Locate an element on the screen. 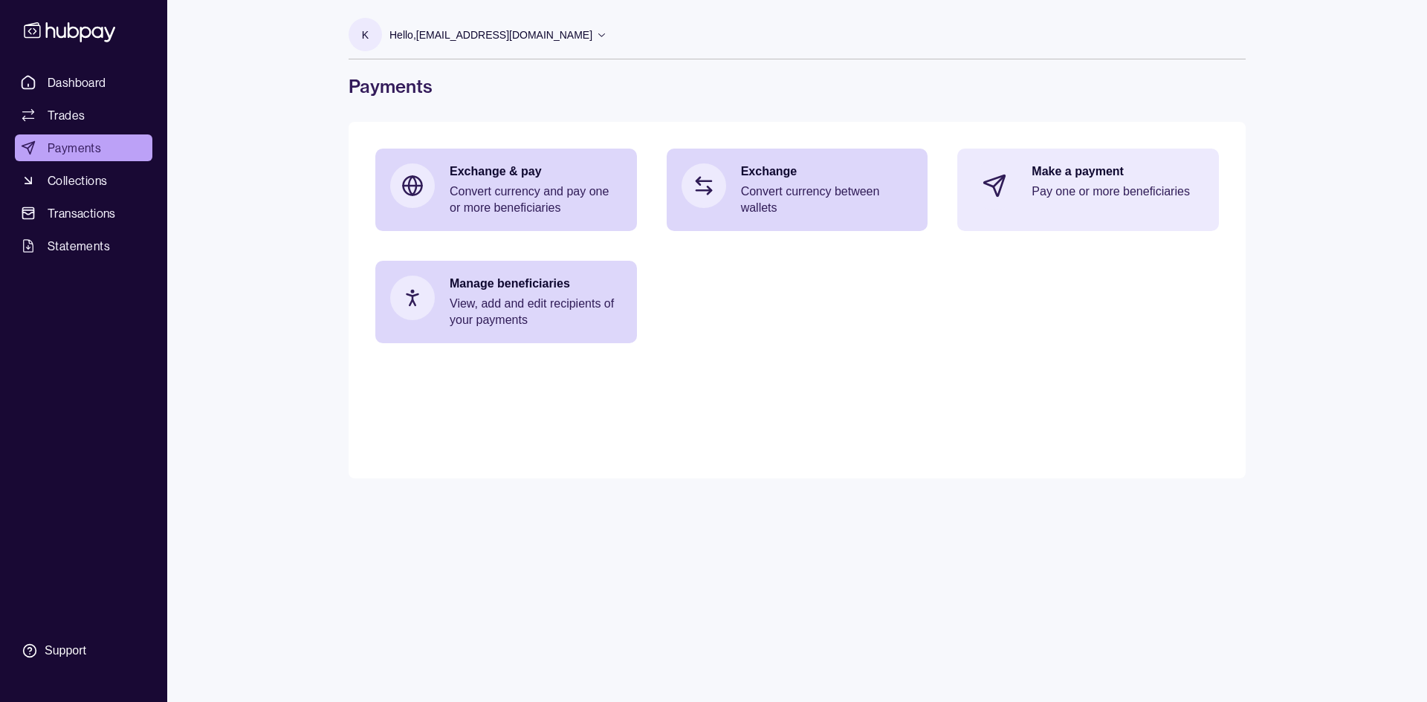  a: Statements is located at coordinates (83, 246).